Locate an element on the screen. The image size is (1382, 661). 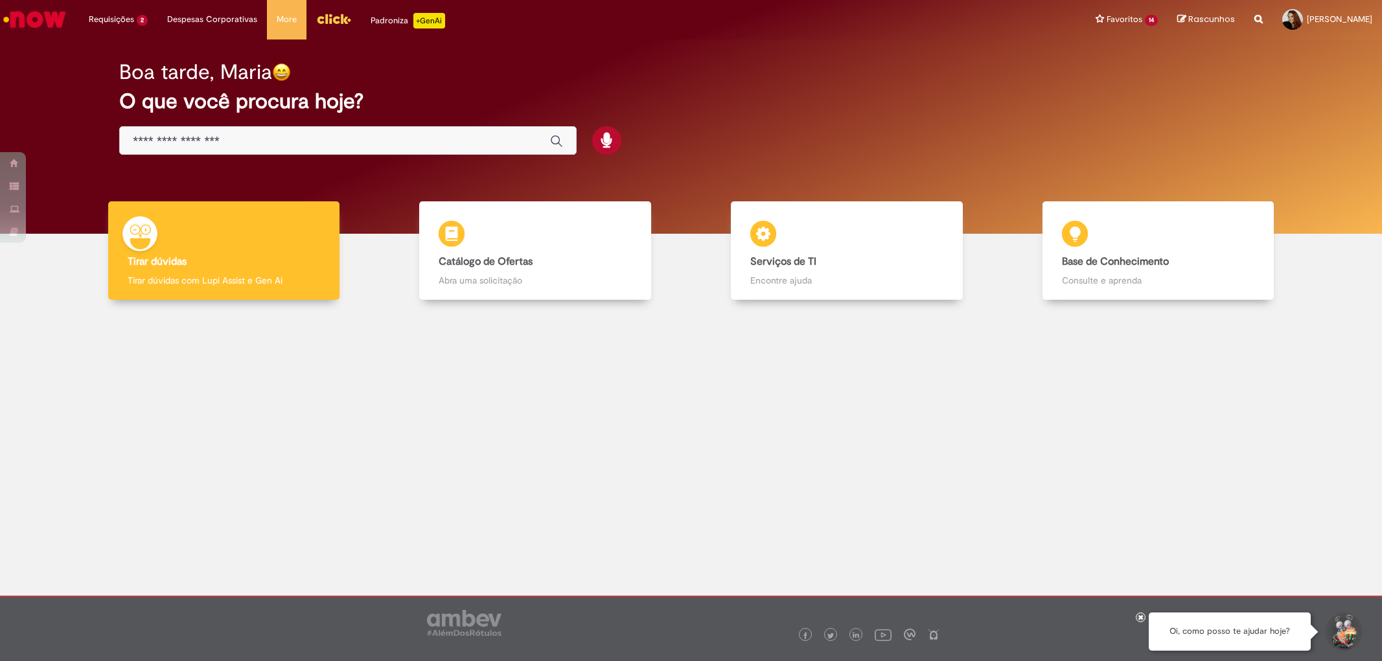
img: happy-face.png is located at coordinates (281, 72).